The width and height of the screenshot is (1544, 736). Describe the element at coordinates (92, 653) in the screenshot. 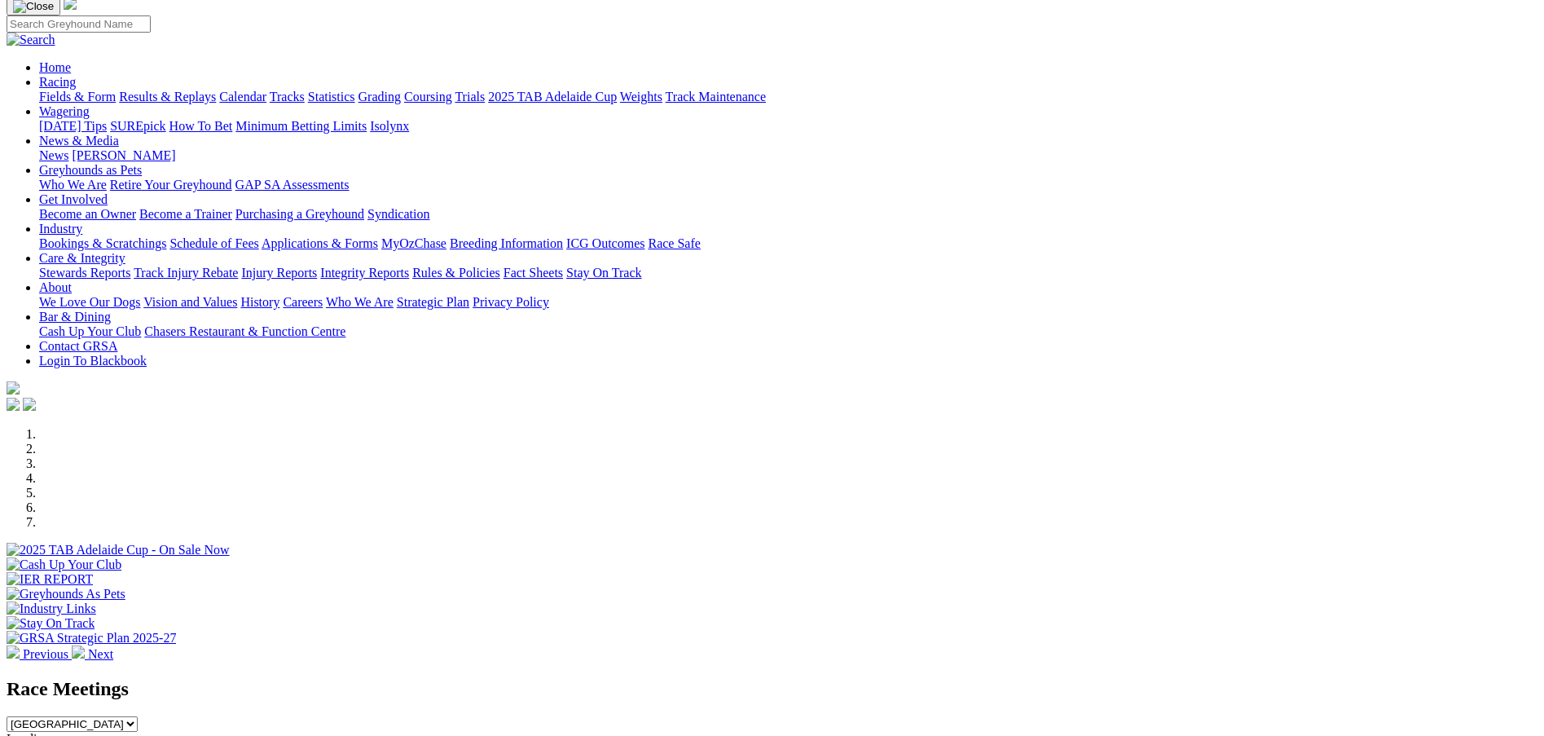

I see `a: Next` at that location.